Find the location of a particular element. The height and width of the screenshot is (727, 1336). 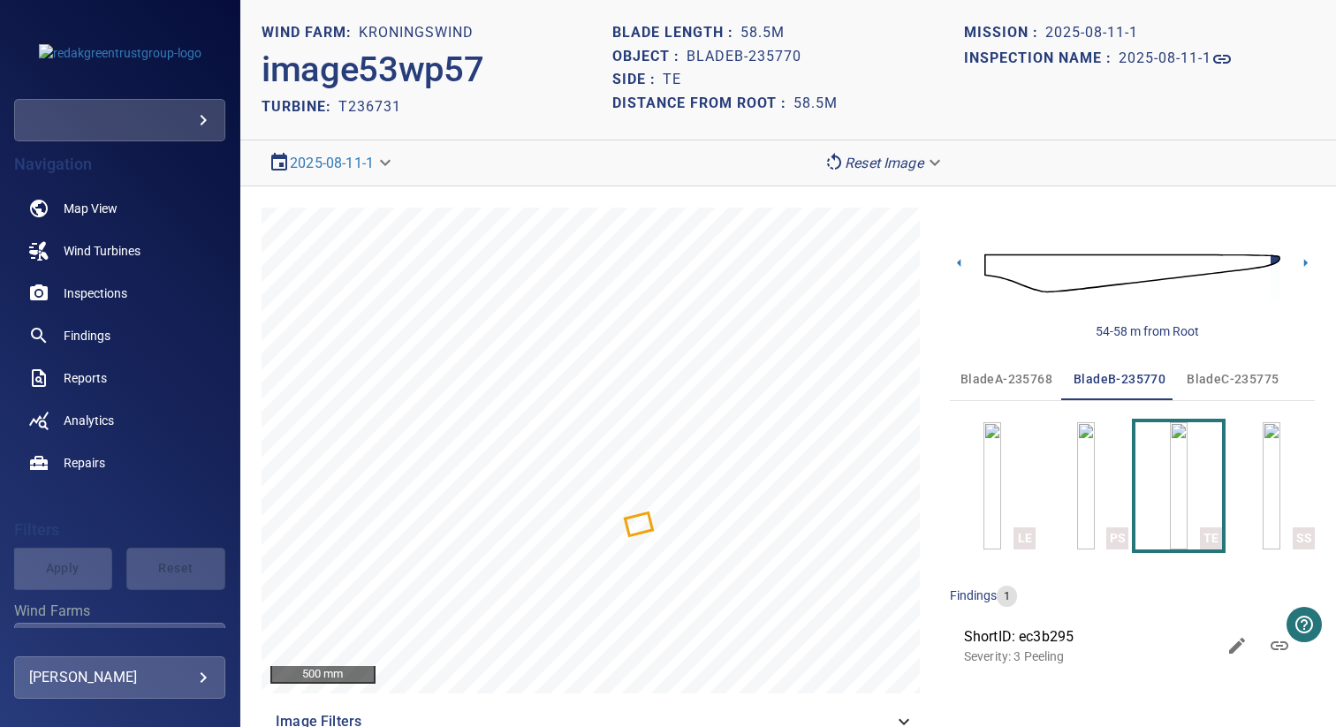

button: PS is located at coordinates (1085, 486).